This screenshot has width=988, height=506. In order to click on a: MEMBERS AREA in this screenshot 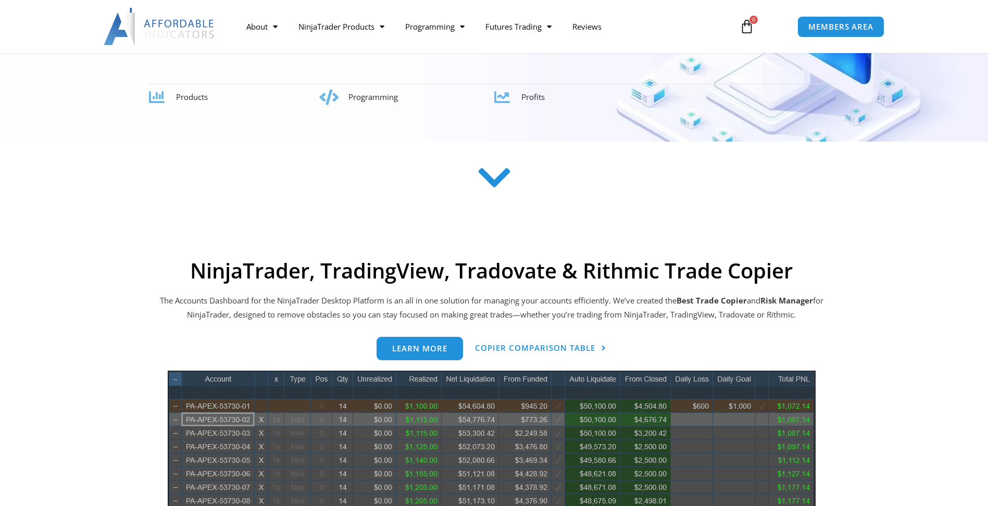, I will do `click(840, 27)`.